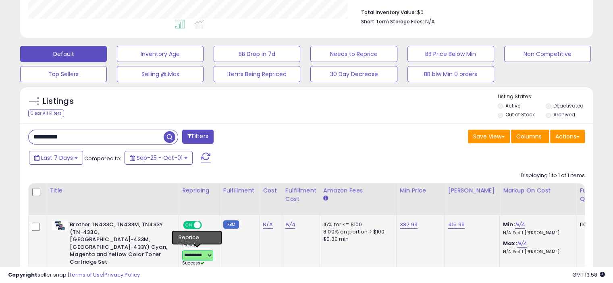 This screenshot has height=283, width=613. What do you see at coordinates (207, 225) in the screenshot?
I see `span: OFF` at bounding box center [207, 225].